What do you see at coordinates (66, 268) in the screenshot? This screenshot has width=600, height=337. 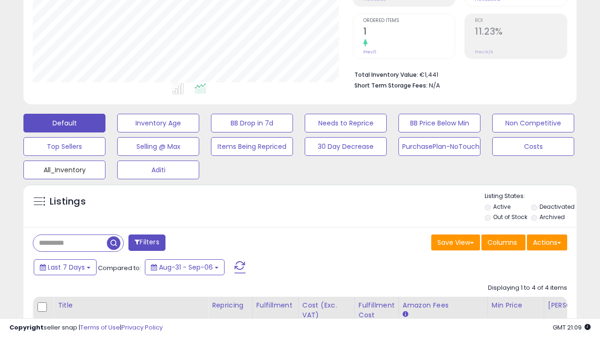 I see `span: Last 7 Days` at bounding box center [66, 268].